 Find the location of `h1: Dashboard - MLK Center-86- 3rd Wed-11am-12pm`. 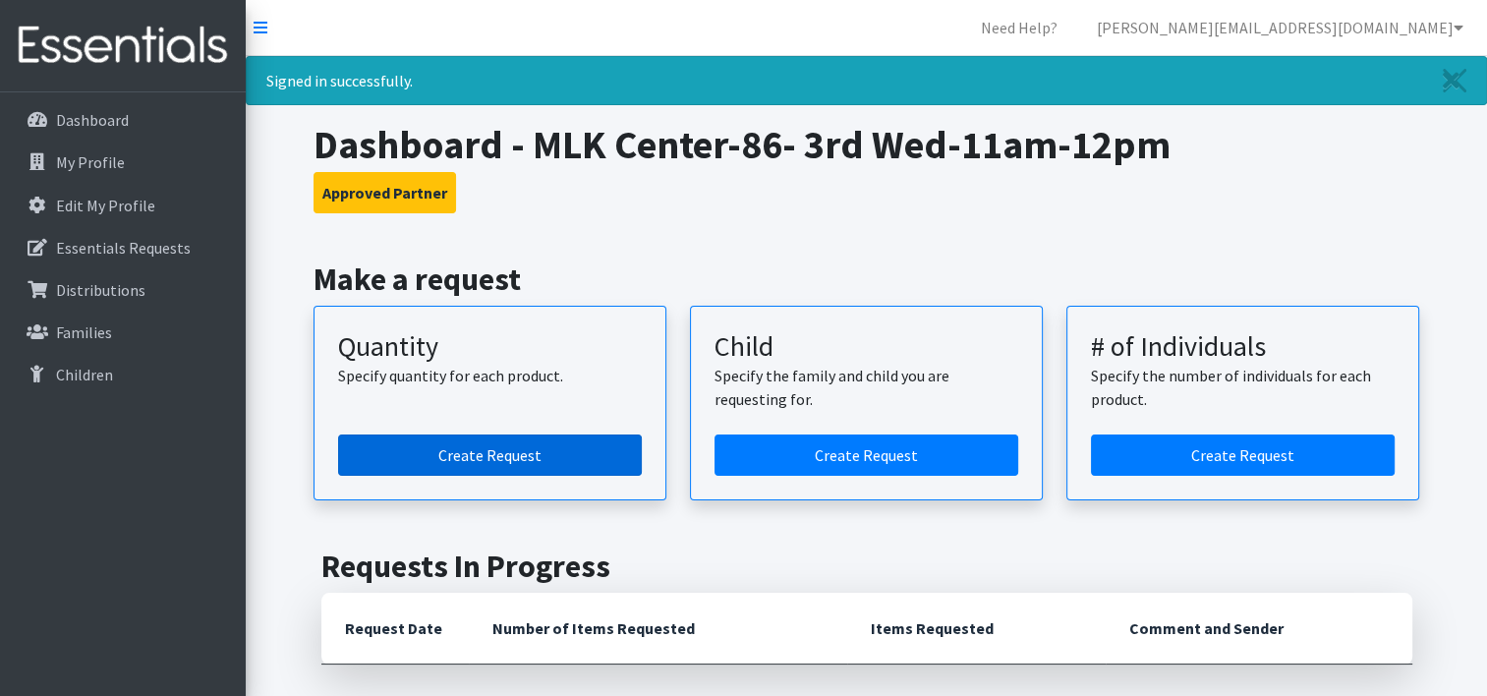

h1: Dashboard - MLK Center-86- 3rd Wed-11am-12pm is located at coordinates (866, 144).